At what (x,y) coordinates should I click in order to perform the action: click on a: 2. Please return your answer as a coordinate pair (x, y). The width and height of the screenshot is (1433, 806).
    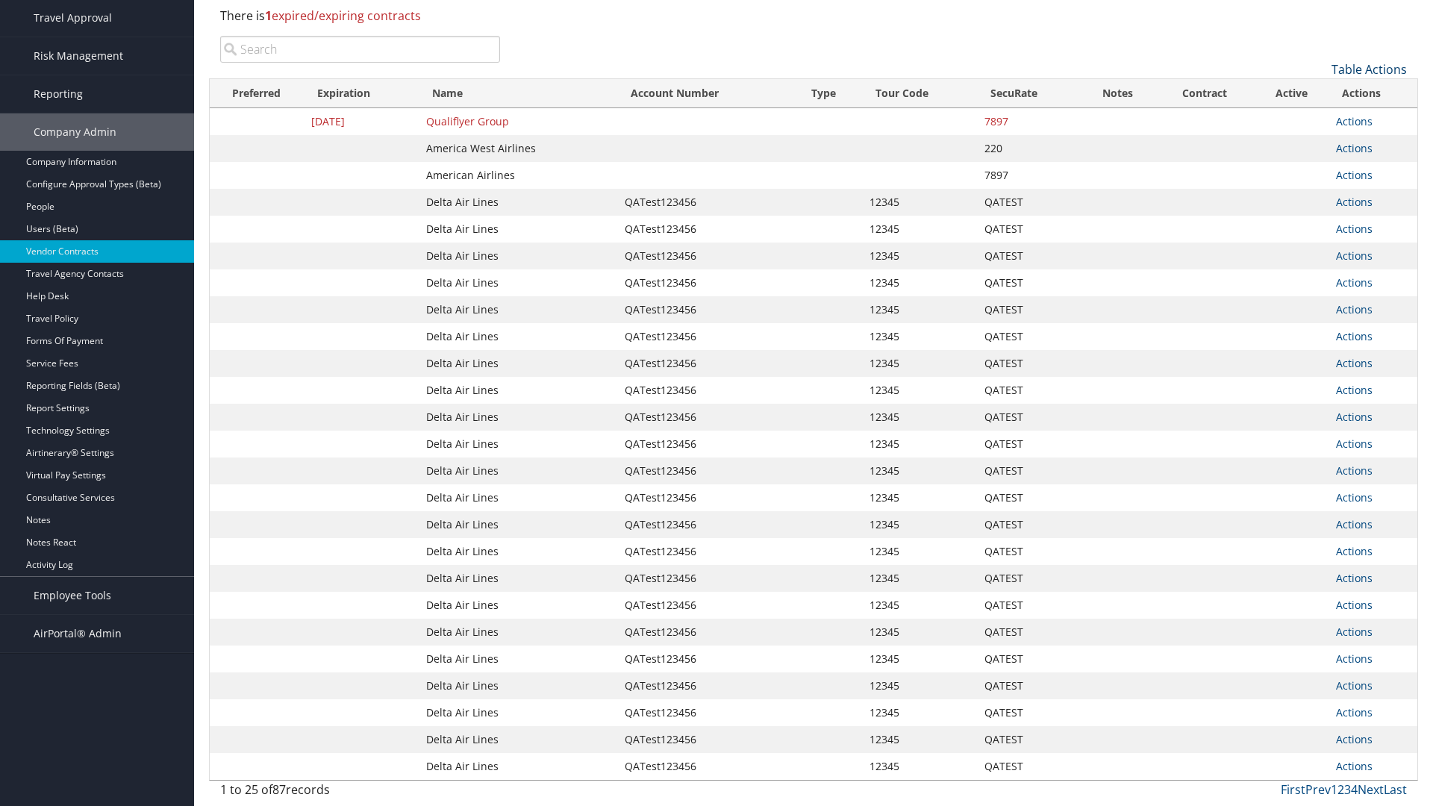
    Looking at the image, I should click on (1340, 790).